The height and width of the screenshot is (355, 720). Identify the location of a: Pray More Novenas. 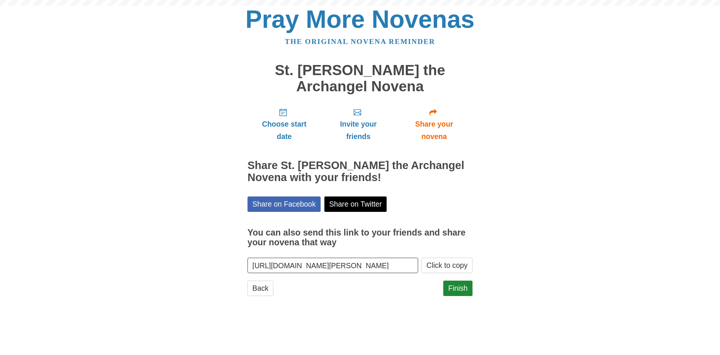
(360, 19).